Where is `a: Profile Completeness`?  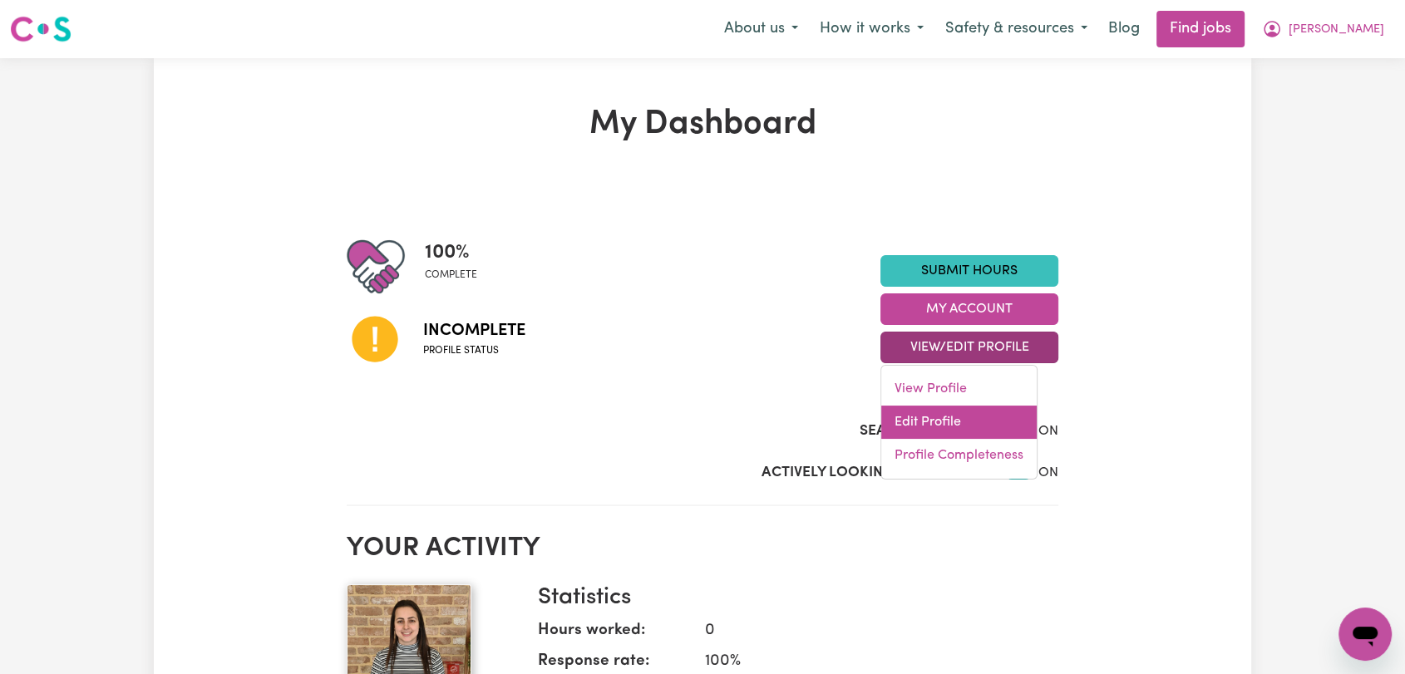 a: Profile Completeness is located at coordinates (959, 456).